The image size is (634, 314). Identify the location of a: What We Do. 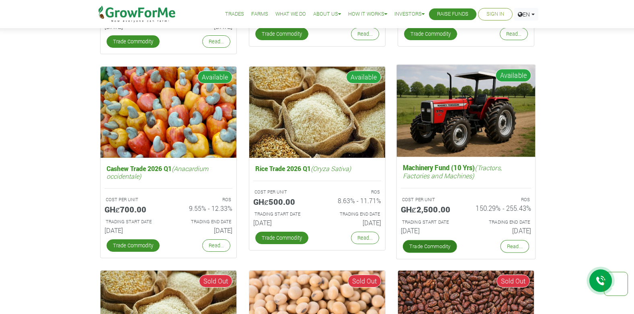
(291, 14).